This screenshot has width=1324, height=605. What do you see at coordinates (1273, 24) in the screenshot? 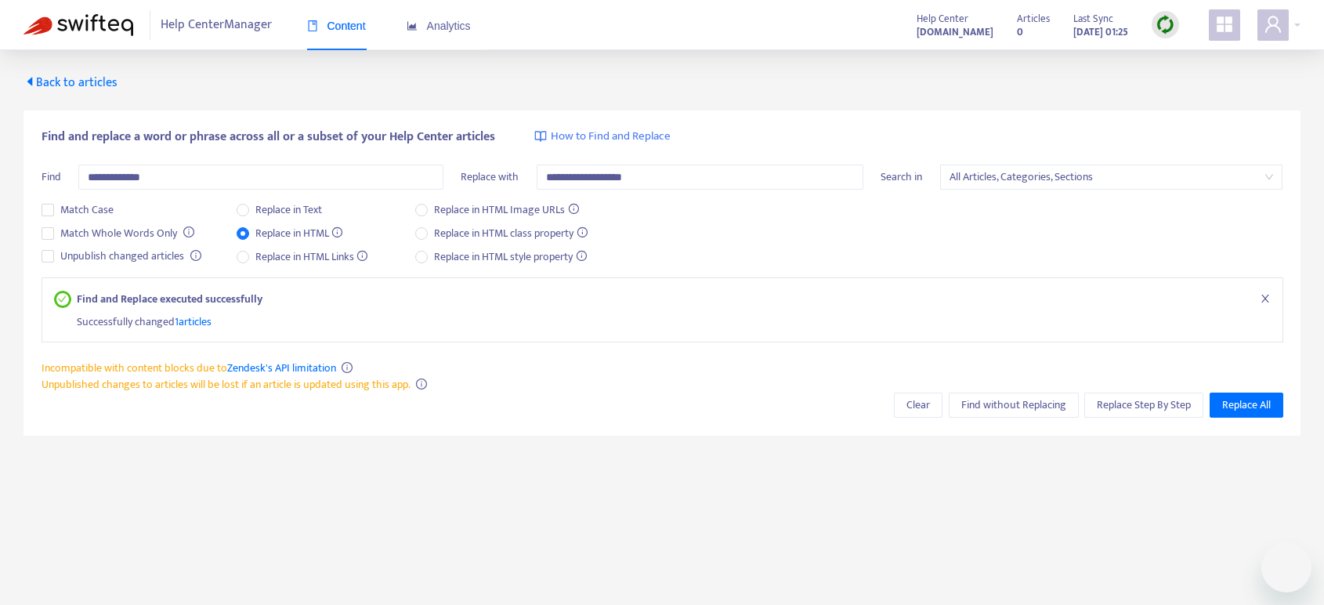
I see `span: user` at bounding box center [1273, 24].